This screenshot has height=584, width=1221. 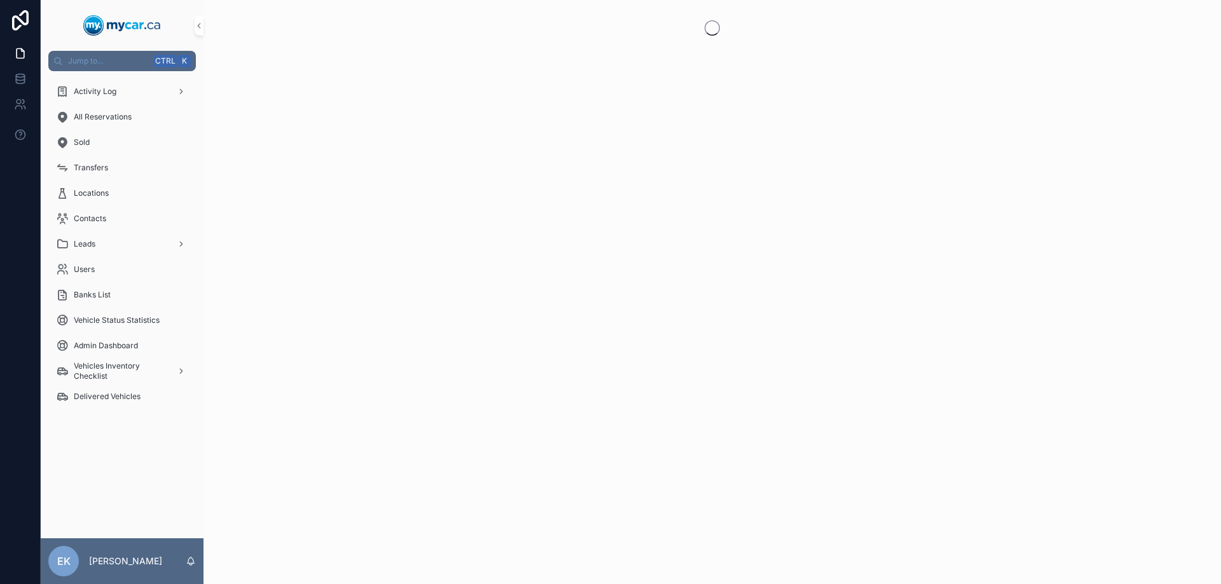 What do you see at coordinates (90, 219) in the screenshot?
I see `span: Contacts` at bounding box center [90, 219].